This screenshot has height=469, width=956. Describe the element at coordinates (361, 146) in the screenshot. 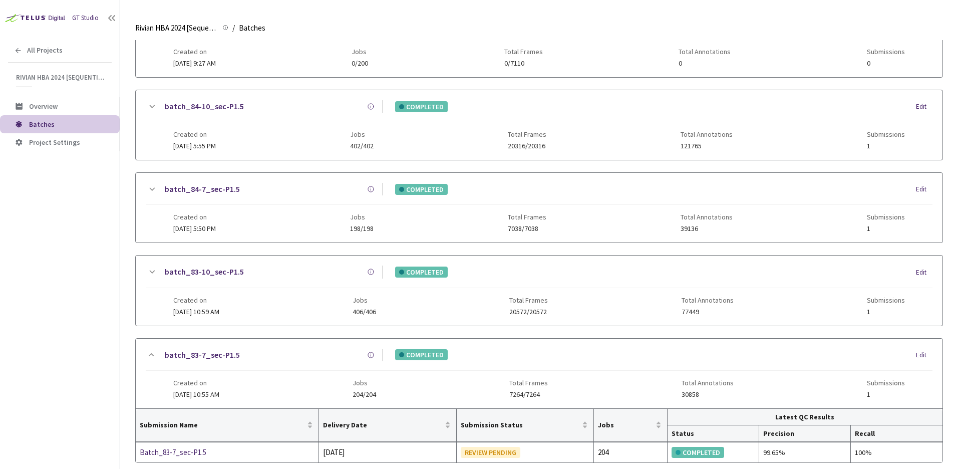

I see `span: 402/402` at that location.